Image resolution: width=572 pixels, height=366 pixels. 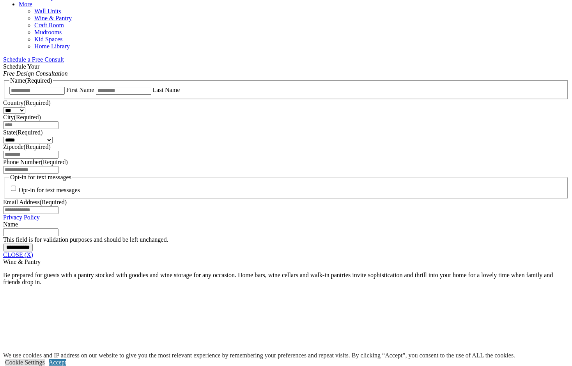 What do you see at coordinates (35, 202) in the screenshot?
I see `label: Email Address` at bounding box center [35, 202].